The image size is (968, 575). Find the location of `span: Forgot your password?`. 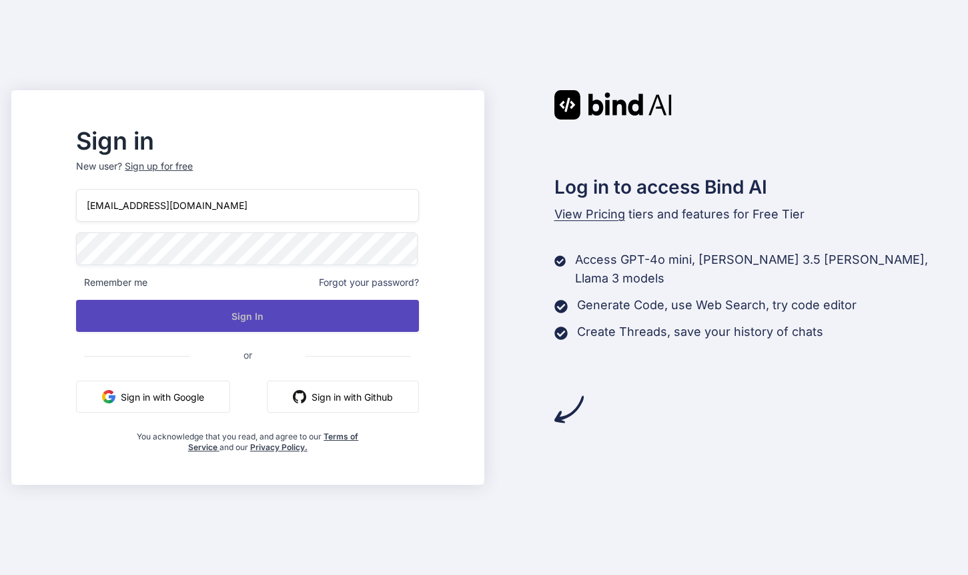

span: Forgot your password? is located at coordinates (369, 282).